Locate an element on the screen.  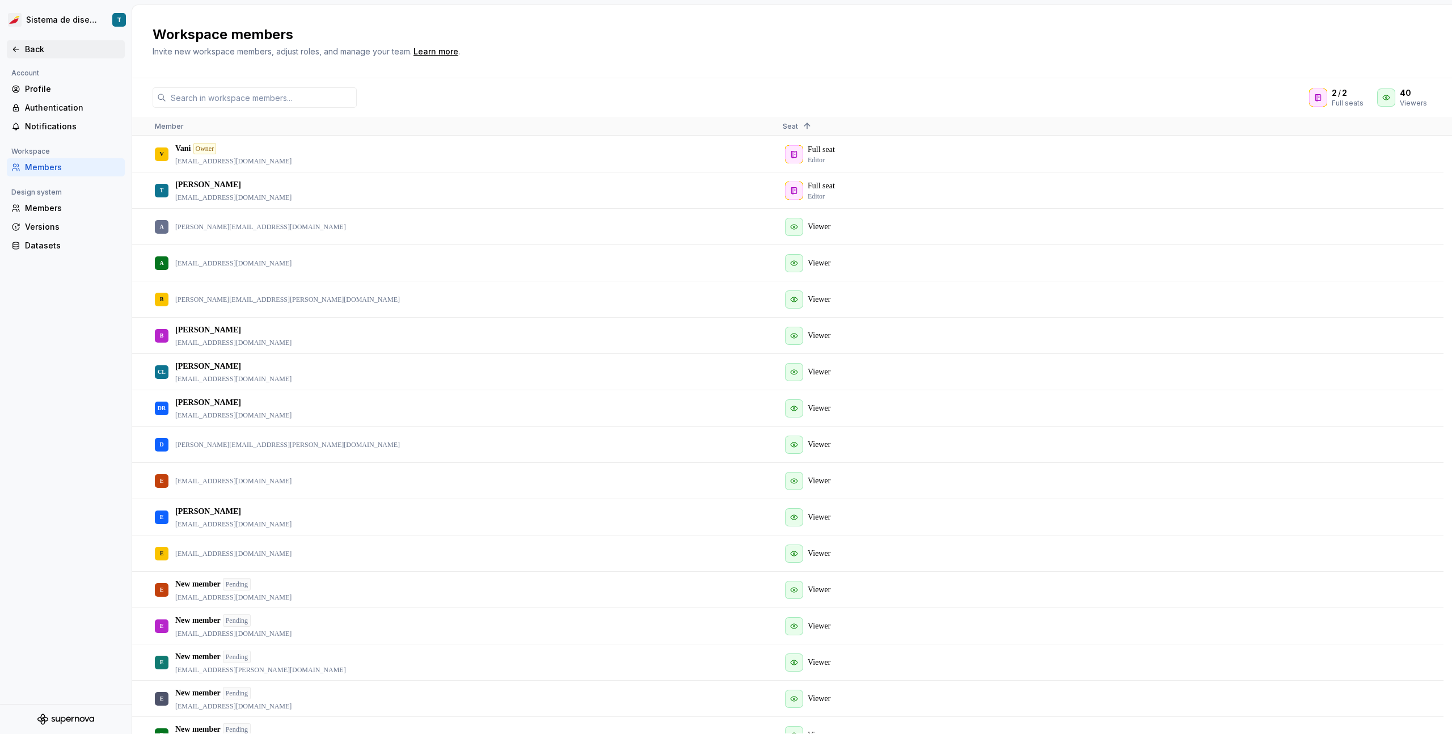
div: Full seats is located at coordinates (1347, 103).